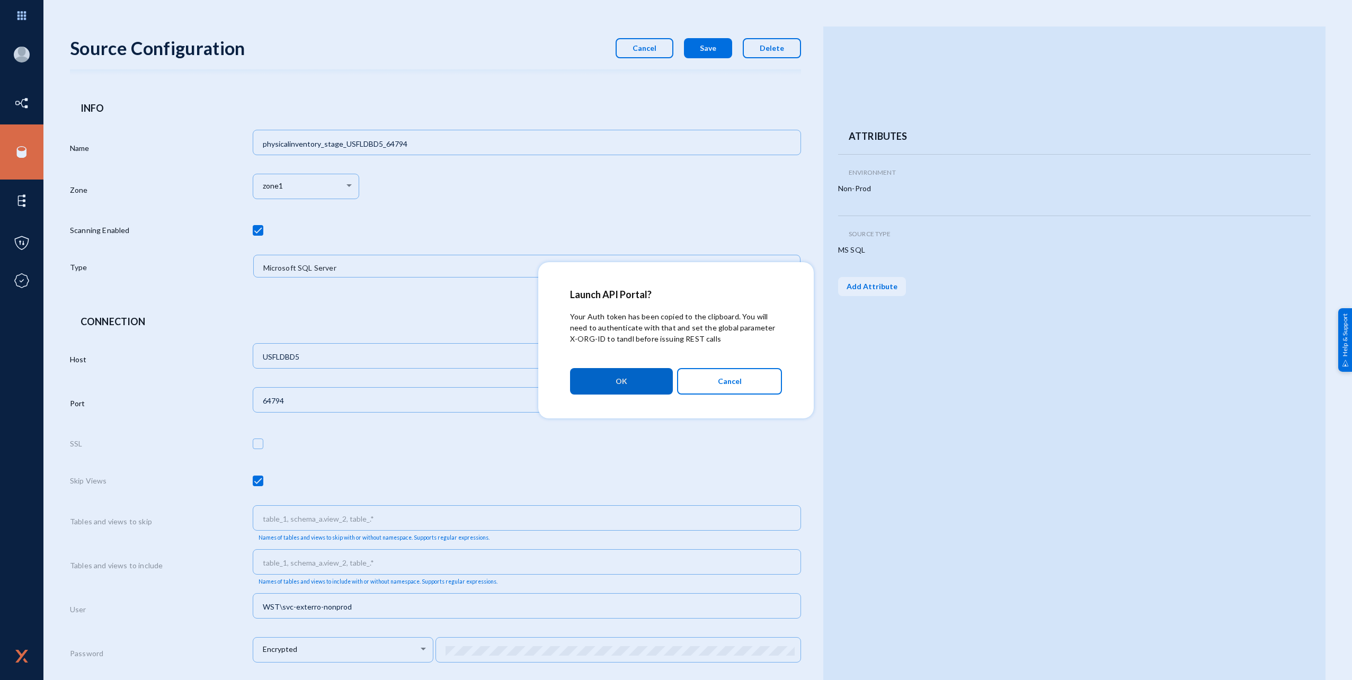 This screenshot has height=680, width=1352. What do you see at coordinates (729, 381) in the screenshot?
I see `span: Cancel` at bounding box center [729, 381].